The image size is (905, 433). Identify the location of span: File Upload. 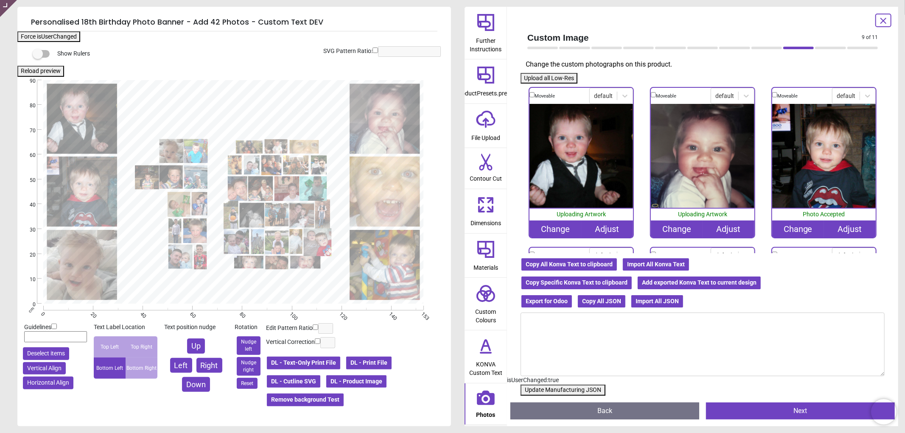
(486, 136).